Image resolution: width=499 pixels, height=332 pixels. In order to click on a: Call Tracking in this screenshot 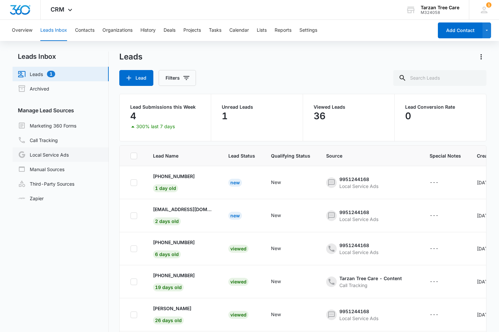, I will do `click(38, 140)`.